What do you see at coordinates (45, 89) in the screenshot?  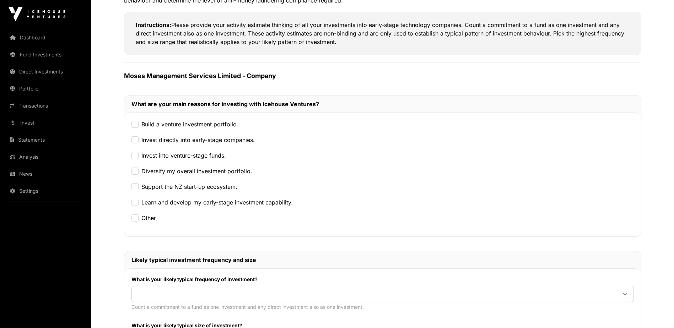 I see `a: Portfolio` at bounding box center [45, 89].